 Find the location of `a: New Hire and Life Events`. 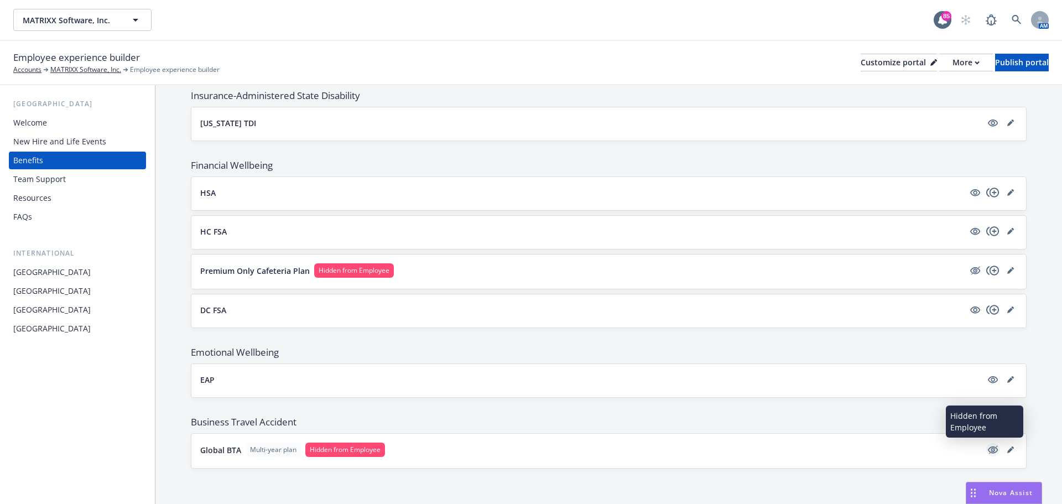

a: New Hire and Life Events is located at coordinates (77, 142).